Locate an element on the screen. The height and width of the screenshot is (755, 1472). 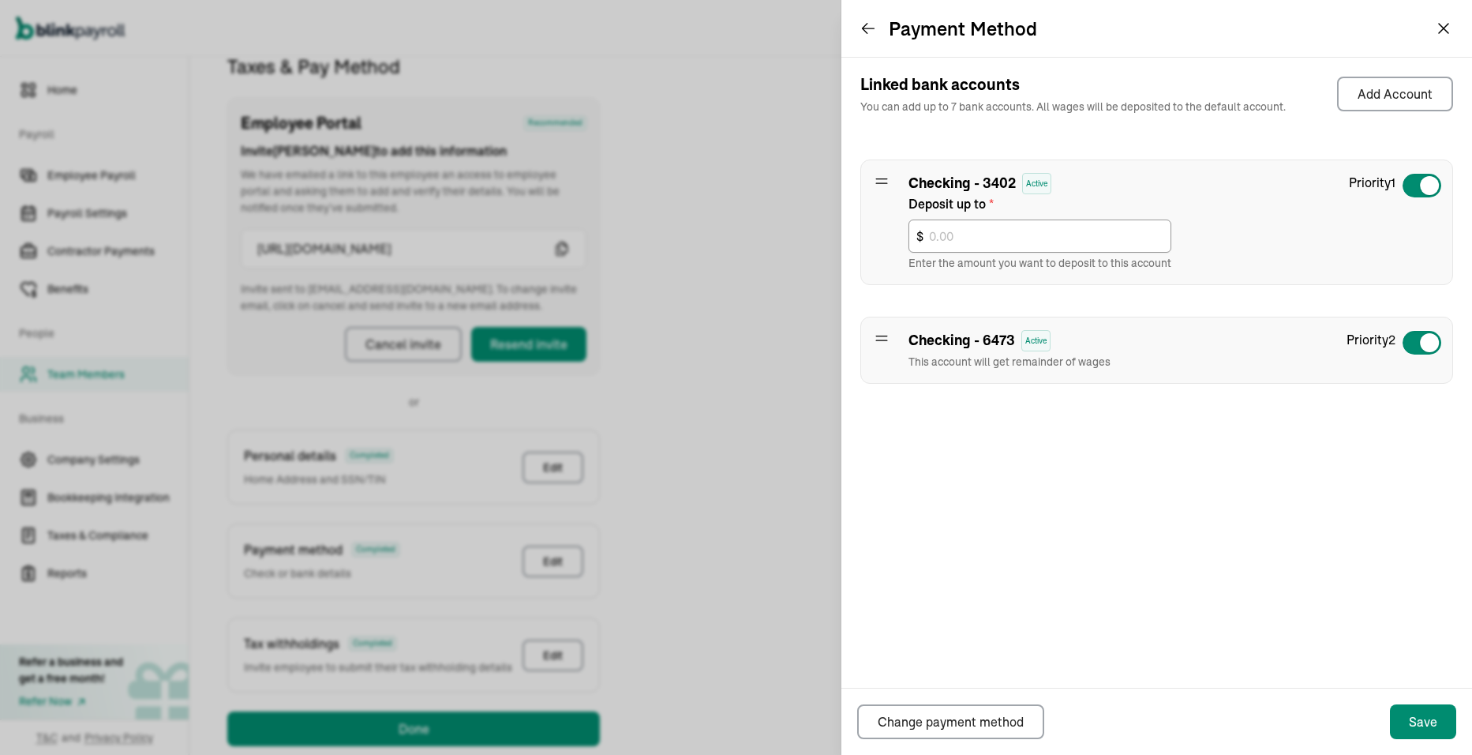
input: 0.00 is located at coordinates (1040, 236).